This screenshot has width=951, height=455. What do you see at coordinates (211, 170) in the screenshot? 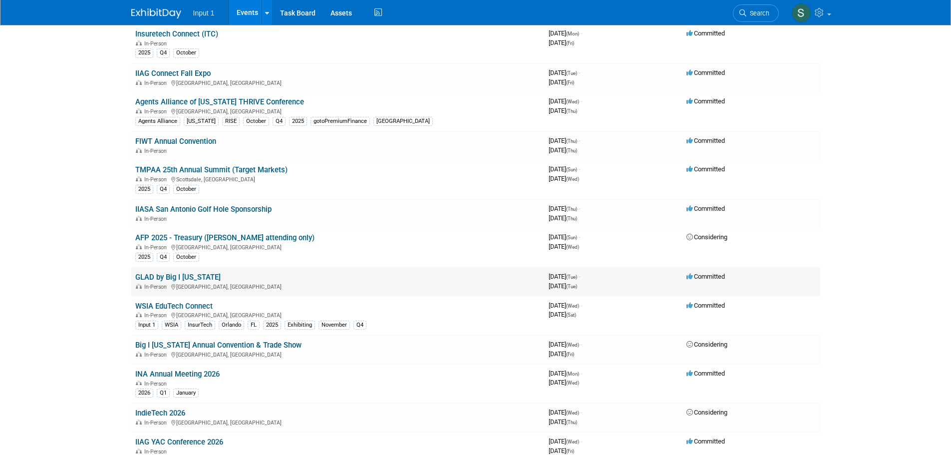
I see `a: TMPAA 25th Annual Summit (Target Markets)` at bounding box center [211, 170].